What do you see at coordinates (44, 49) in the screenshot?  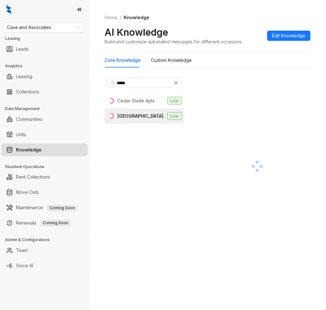 I see `li: Leads` at bounding box center [44, 49].